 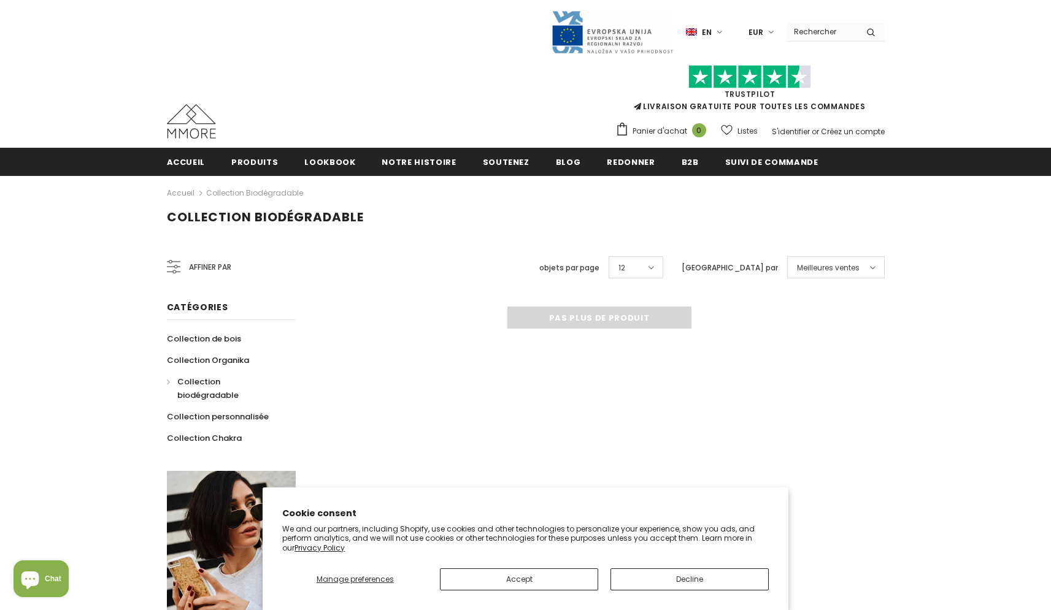 I want to click on span: LIVRAISON GRATUITE POUR TOUTES LES COMMANDES, so click(x=750, y=91).